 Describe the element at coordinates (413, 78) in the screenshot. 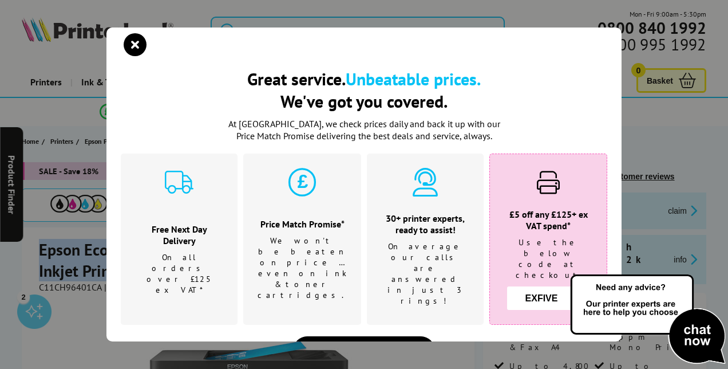

I see `b: Unbeatable prices.` at that location.